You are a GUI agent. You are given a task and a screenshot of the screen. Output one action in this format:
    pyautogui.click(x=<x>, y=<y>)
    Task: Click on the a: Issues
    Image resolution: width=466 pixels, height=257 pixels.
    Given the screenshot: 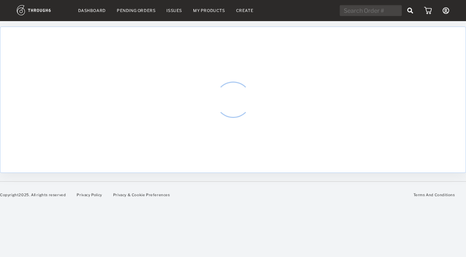 What is the action you would take?
    pyautogui.click(x=174, y=11)
    